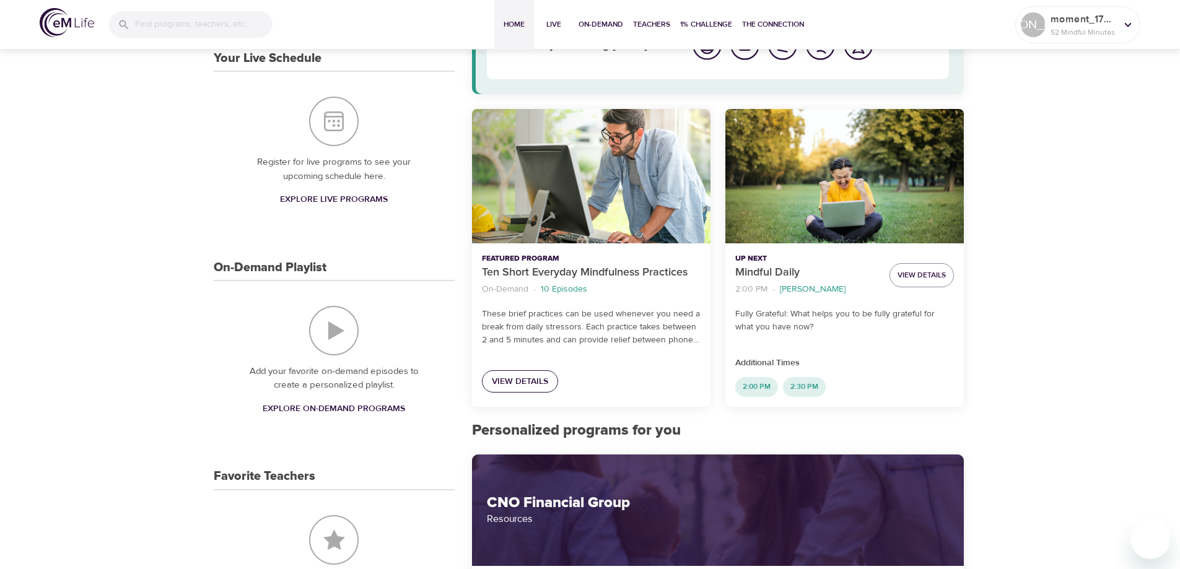 This screenshot has width=1180, height=569. Describe the element at coordinates (334, 379) in the screenshot. I see `p: Add your favorite on-demand episodes to create a personalized playlist.` at that location.